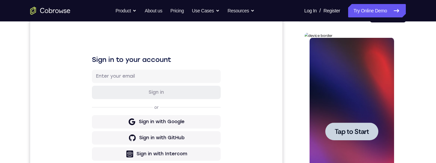 The width and height of the screenshot is (436, 163). What do you see at coordinates (131, 145) in the screenshot?
I see `div: Sign in with Intercom` at bounding box center [131, 145].